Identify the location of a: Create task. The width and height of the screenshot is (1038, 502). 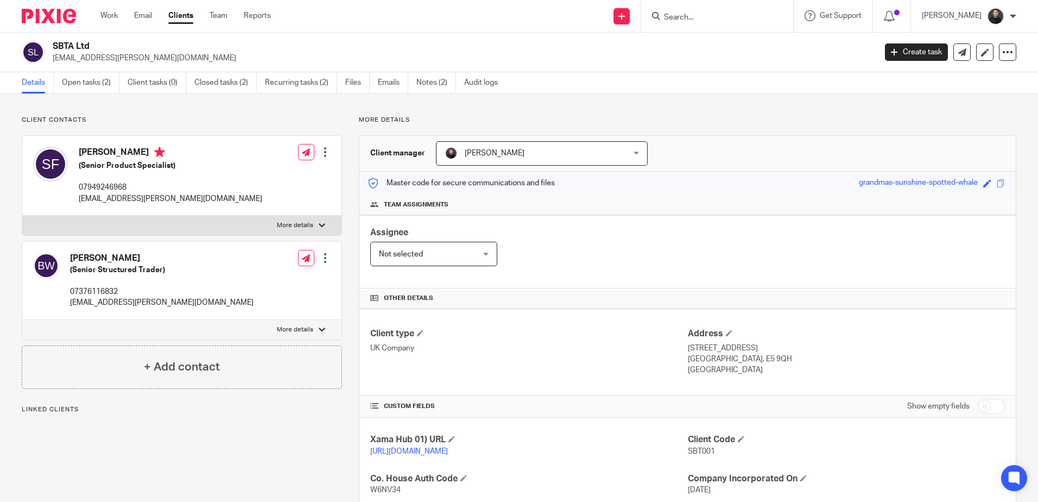
(917, 52).